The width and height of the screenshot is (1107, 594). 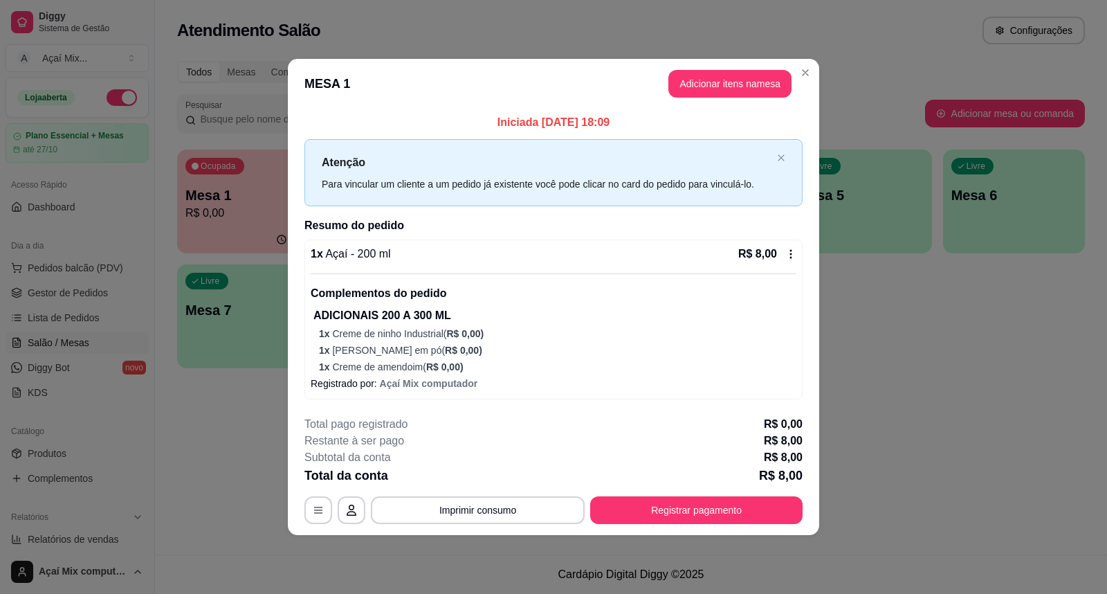 I want to click on div: Para vincular um cliente a um pedido já existente você pode clicar no card do pedido para vinculá..., so click(x=546, y=184).